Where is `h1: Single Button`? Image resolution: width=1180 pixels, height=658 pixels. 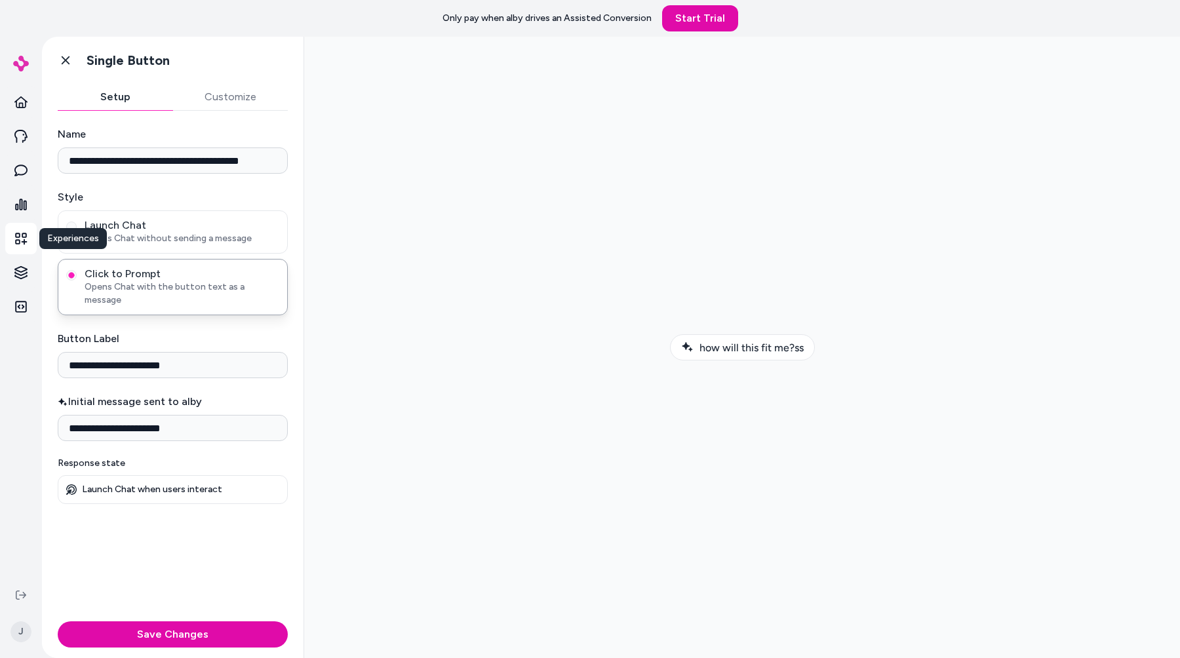 h1: Single Button is located at coordinates (128, 60).